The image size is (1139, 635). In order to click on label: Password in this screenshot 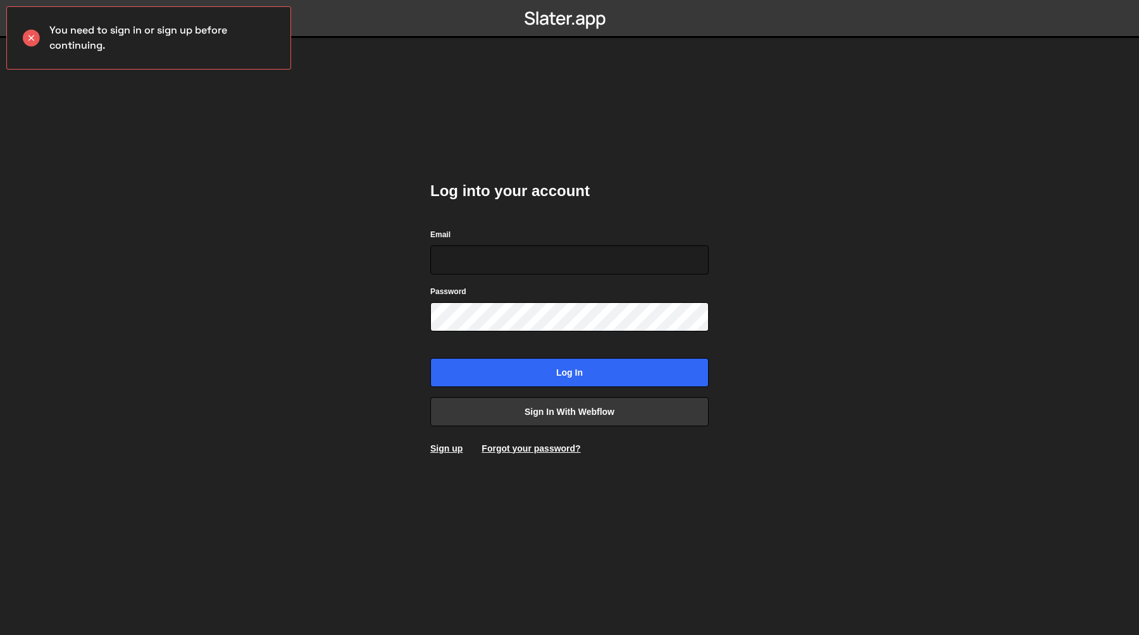, I will do `click(448, 292)`.